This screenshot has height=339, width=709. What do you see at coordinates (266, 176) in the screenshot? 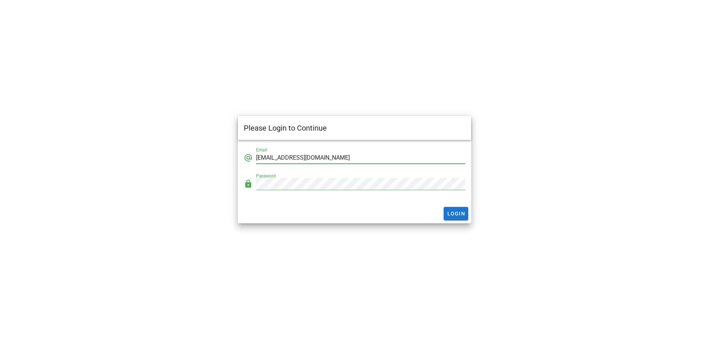
I see `label: Password` at bounding box center [266, 176].